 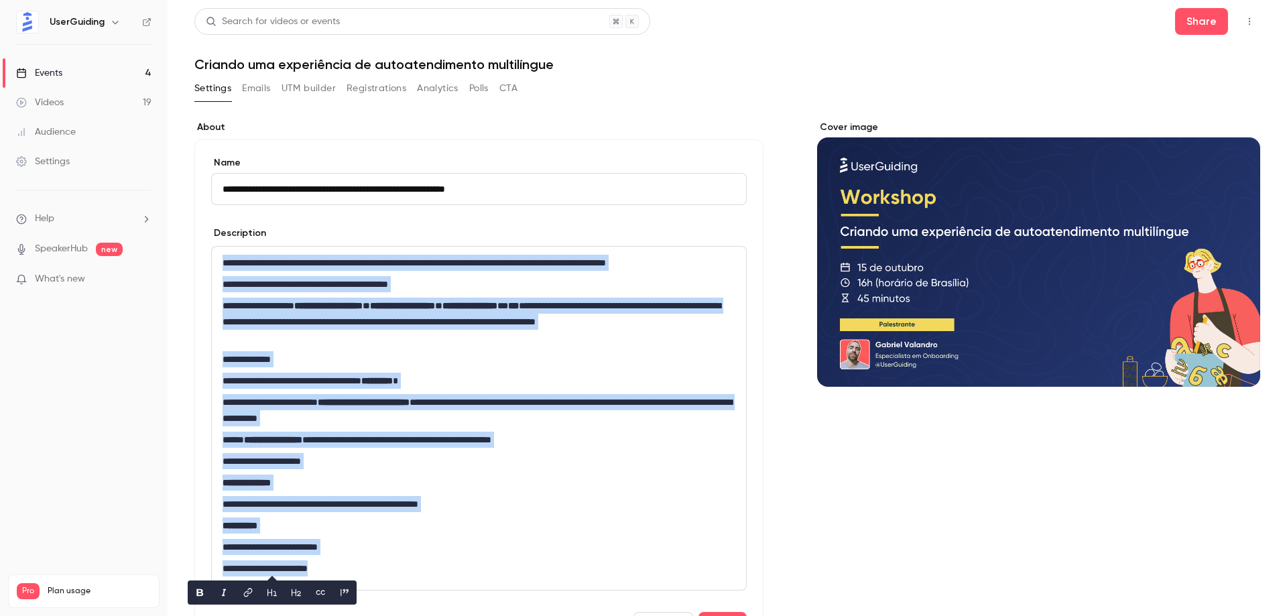 I want to click on button: Share, so click(x=1202, y=21).